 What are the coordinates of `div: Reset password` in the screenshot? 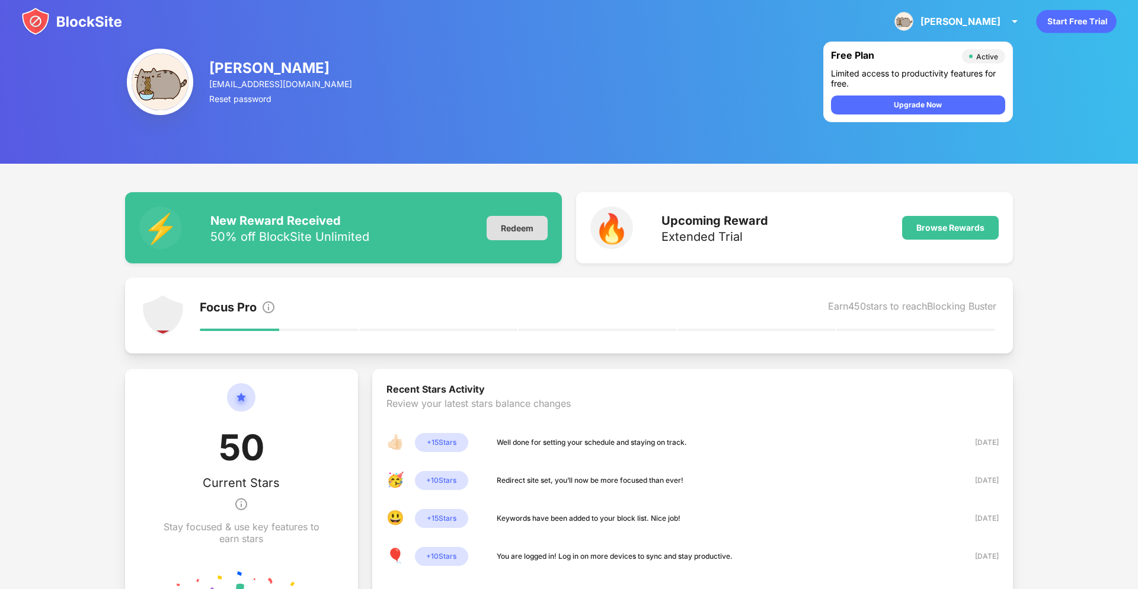 It's located at (282, 98).